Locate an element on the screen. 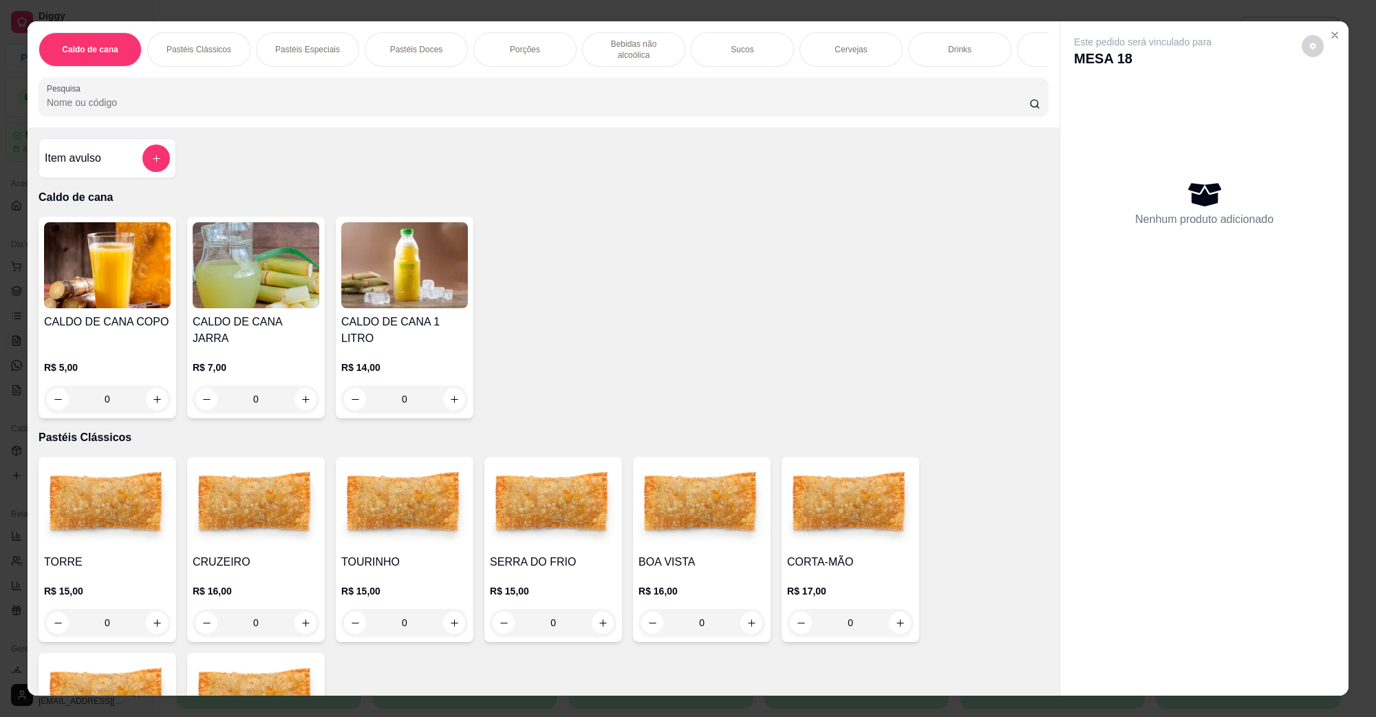 This screenshot has width=1376, height=717. p: R$ 14,00 is located at coordinates (405, 367).